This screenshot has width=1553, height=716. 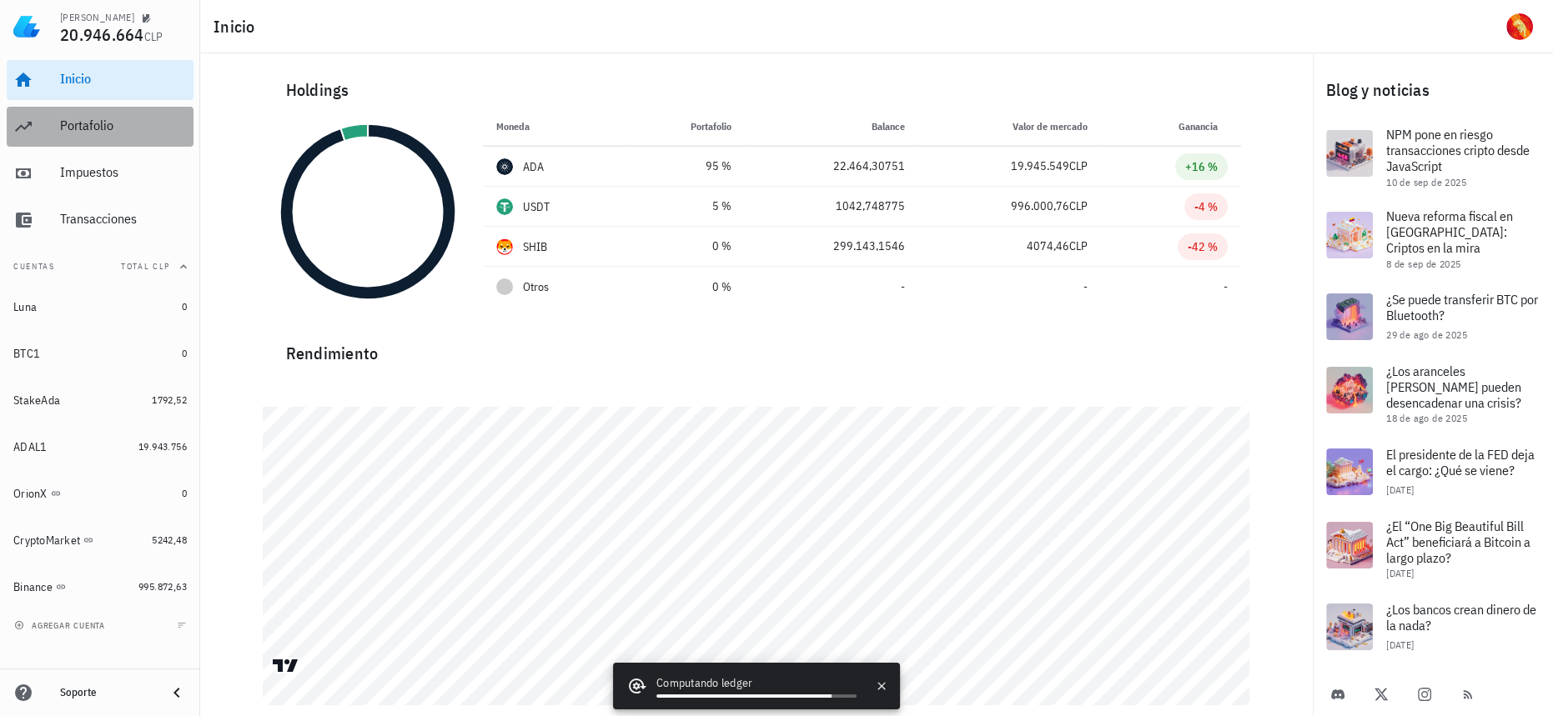 What do you see at coordinates (47, 541) in the screenshot?
I see `div: CryptoMarket` at bounding box center [47, 541].